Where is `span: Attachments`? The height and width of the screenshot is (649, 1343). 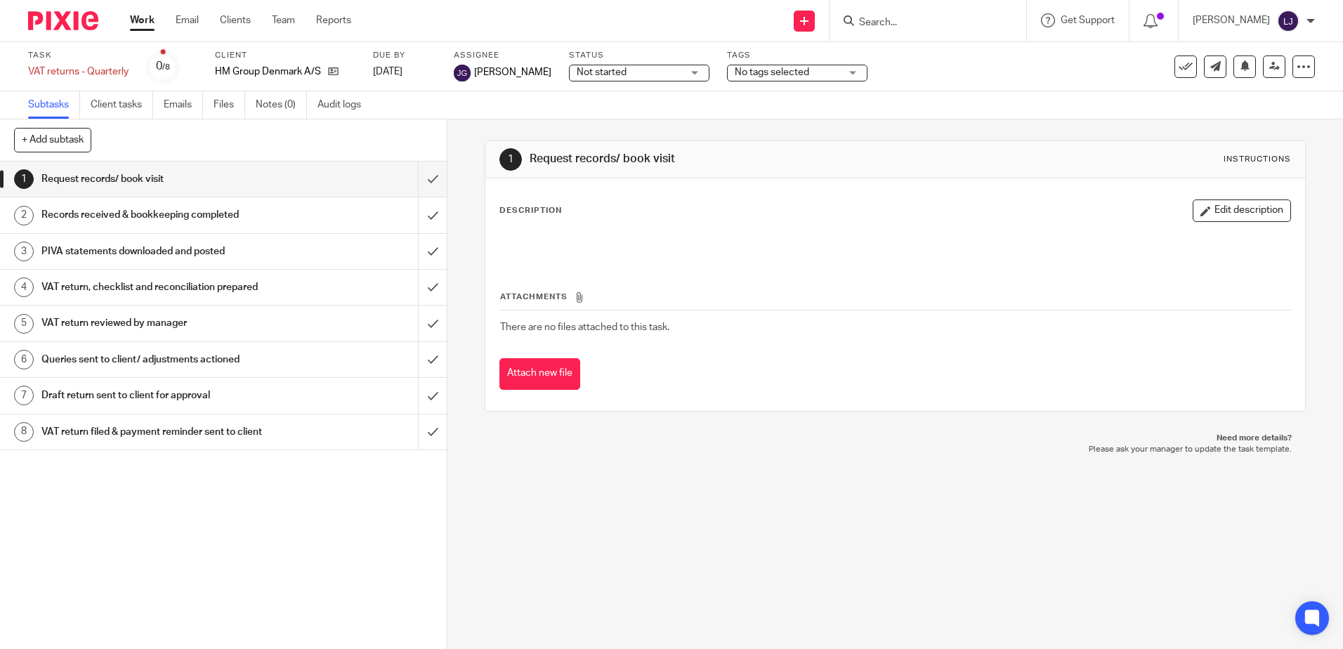 span: Attachments is located at coordinates (534, 297).